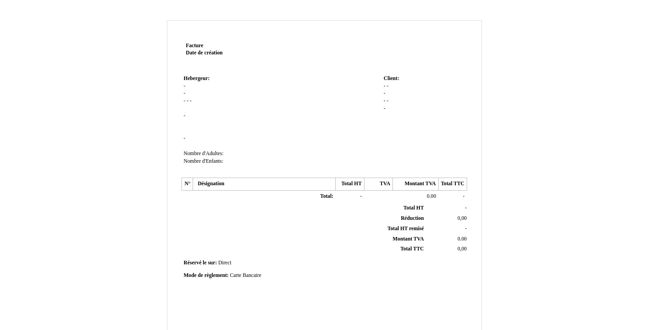 The width and height of the screenshot is (648, 330). I want to click on span: Total TTC, so click(412, 249).